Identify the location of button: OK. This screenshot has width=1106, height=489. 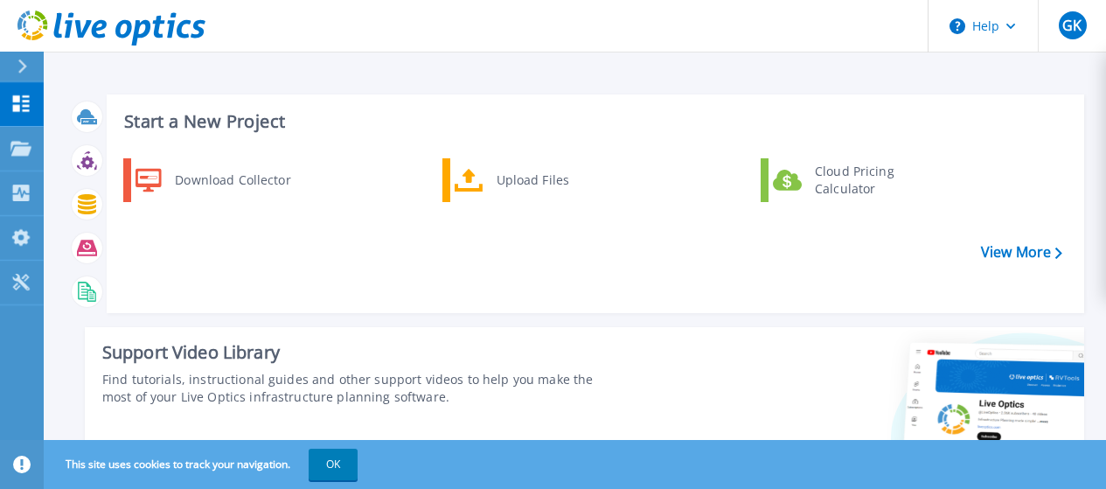
(333, 464).